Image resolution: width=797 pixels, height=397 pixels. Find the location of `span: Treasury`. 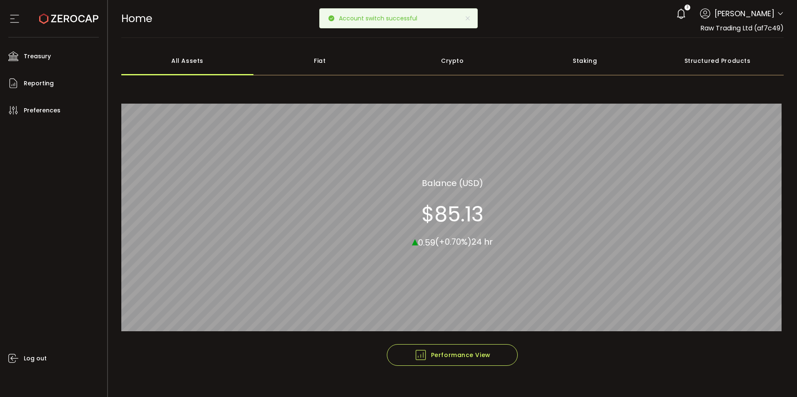

span: Treasury is located at coordinates (37, 56).